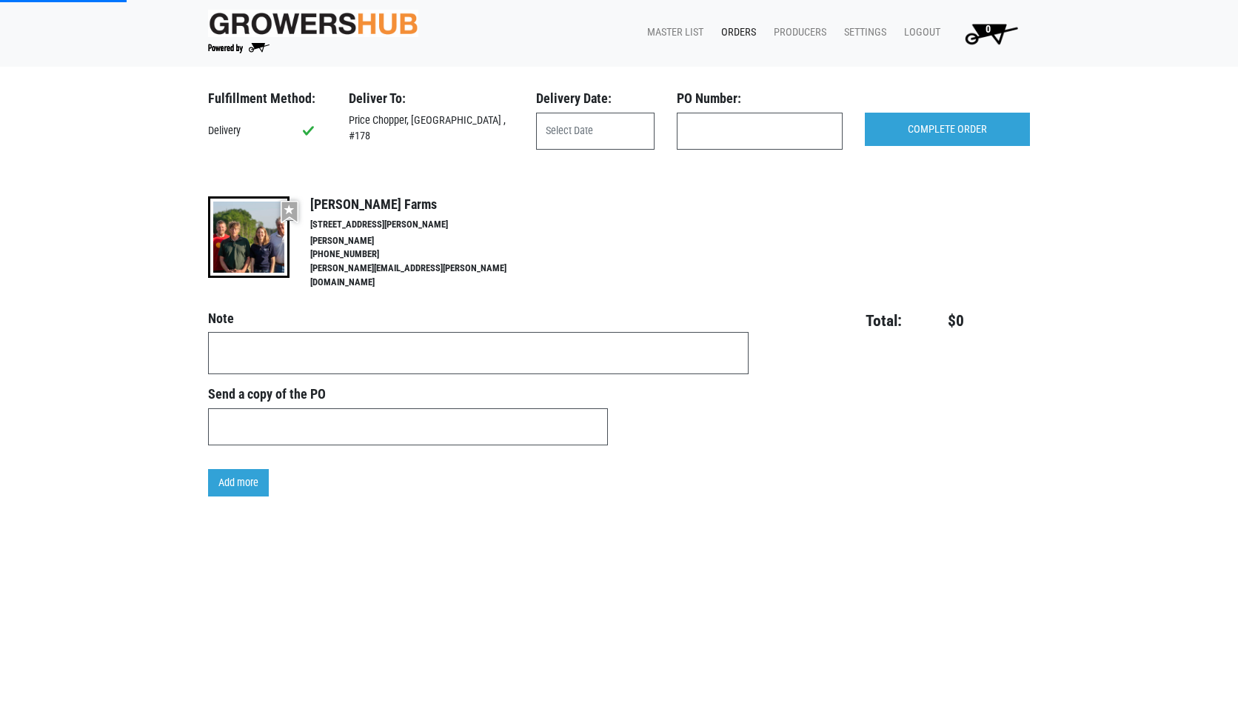 This screenshot has width=1238, height=701. What do you see at coordinates (408, 394) in the screenshot?
I see `h3: Send a copy of the PO` at bounding box center [408, 394].